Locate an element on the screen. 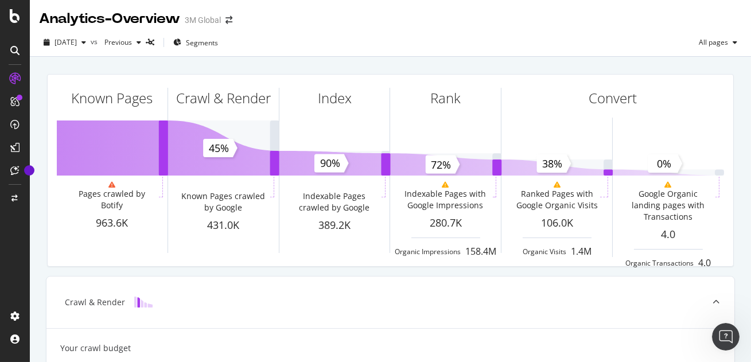 This screenshot has width=751, height=362. div: Indexable Pages with Google Impressions is located at coordinates (445, 200).